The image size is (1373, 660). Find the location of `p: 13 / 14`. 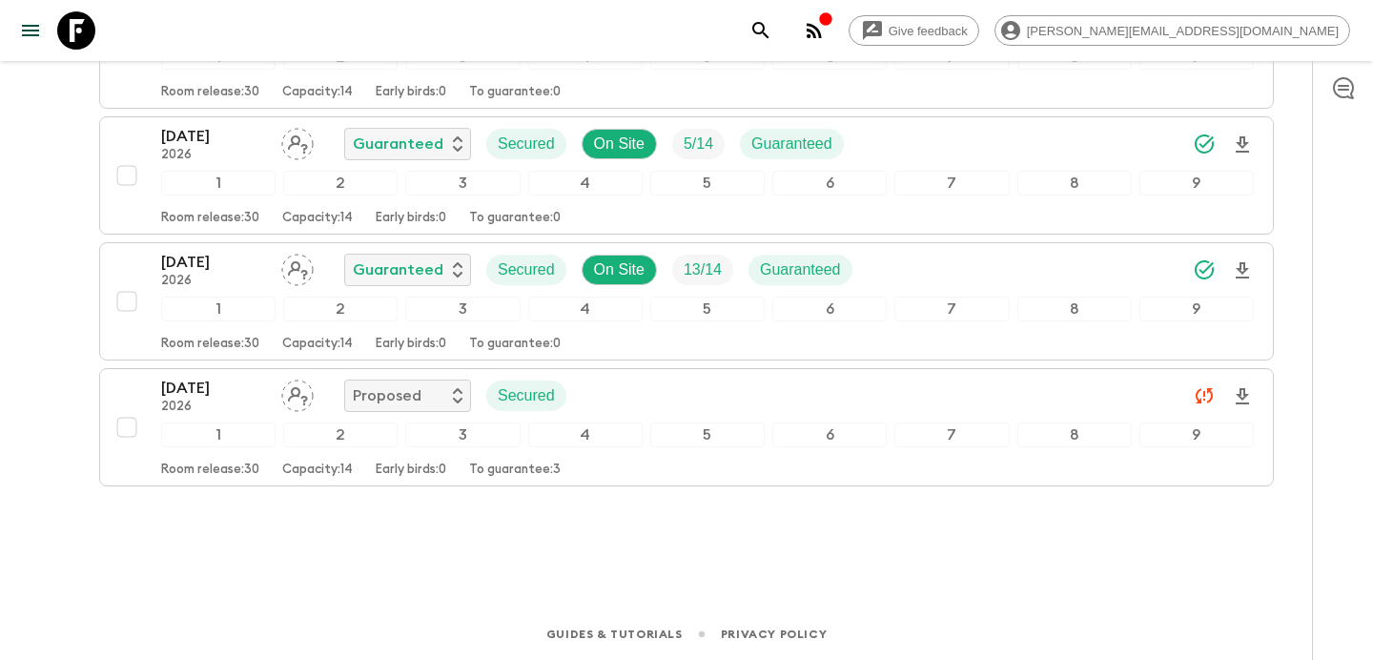

p: 13 / 14 is located at coordinates (703, 270).